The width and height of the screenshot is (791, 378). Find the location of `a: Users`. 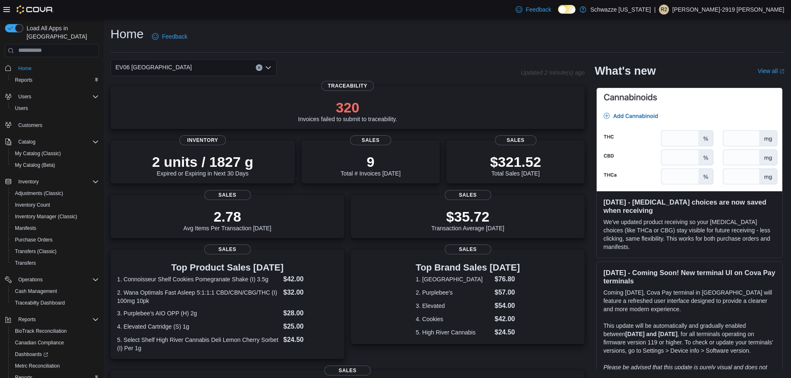

a: Users is located at coordinates (21, 108).